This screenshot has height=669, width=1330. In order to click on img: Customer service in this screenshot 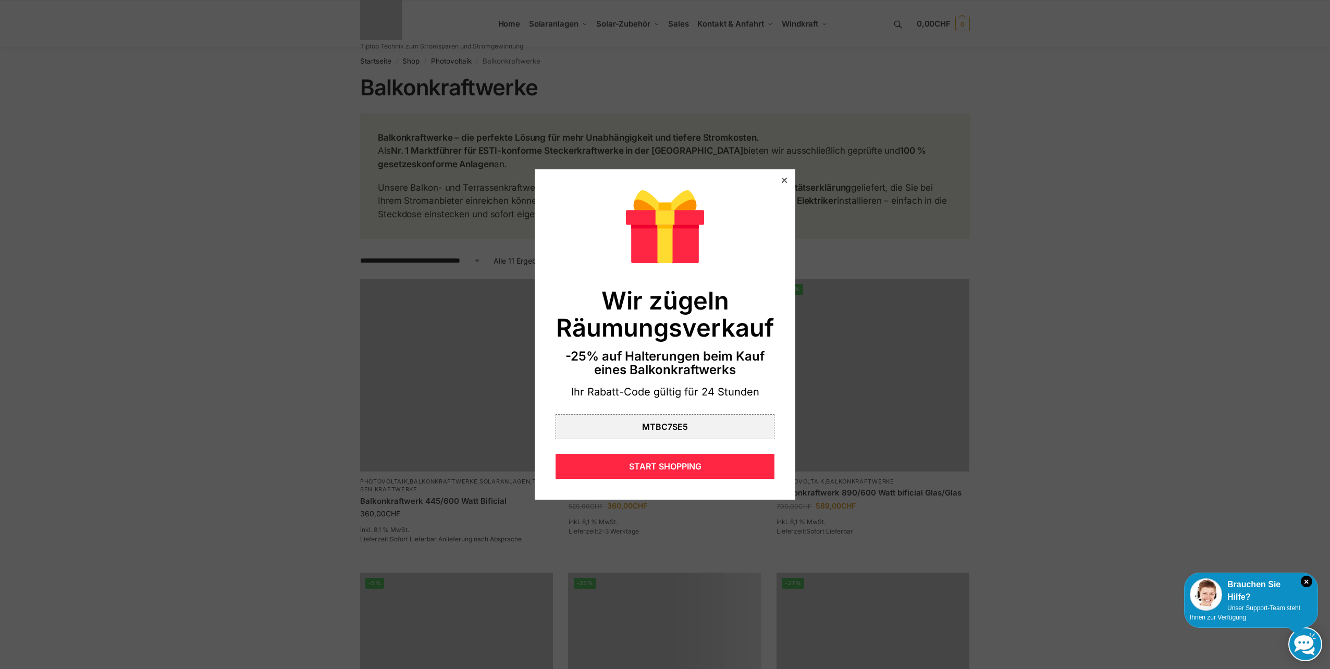, I will do `click(1206, 594)`.